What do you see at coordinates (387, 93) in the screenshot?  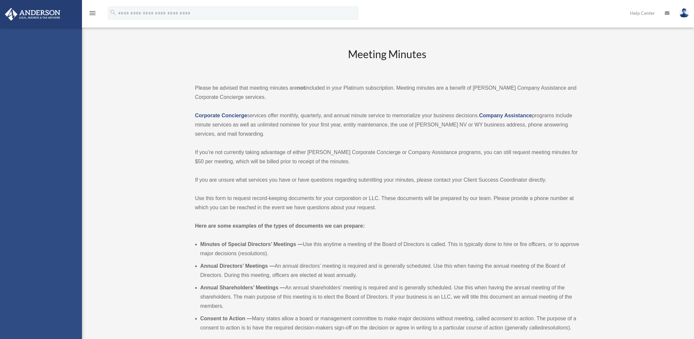 I see `p: Please be advised that meeting minutes are included in your Platinum subscription. Meeting minute...` at bounding box center [387, 93].